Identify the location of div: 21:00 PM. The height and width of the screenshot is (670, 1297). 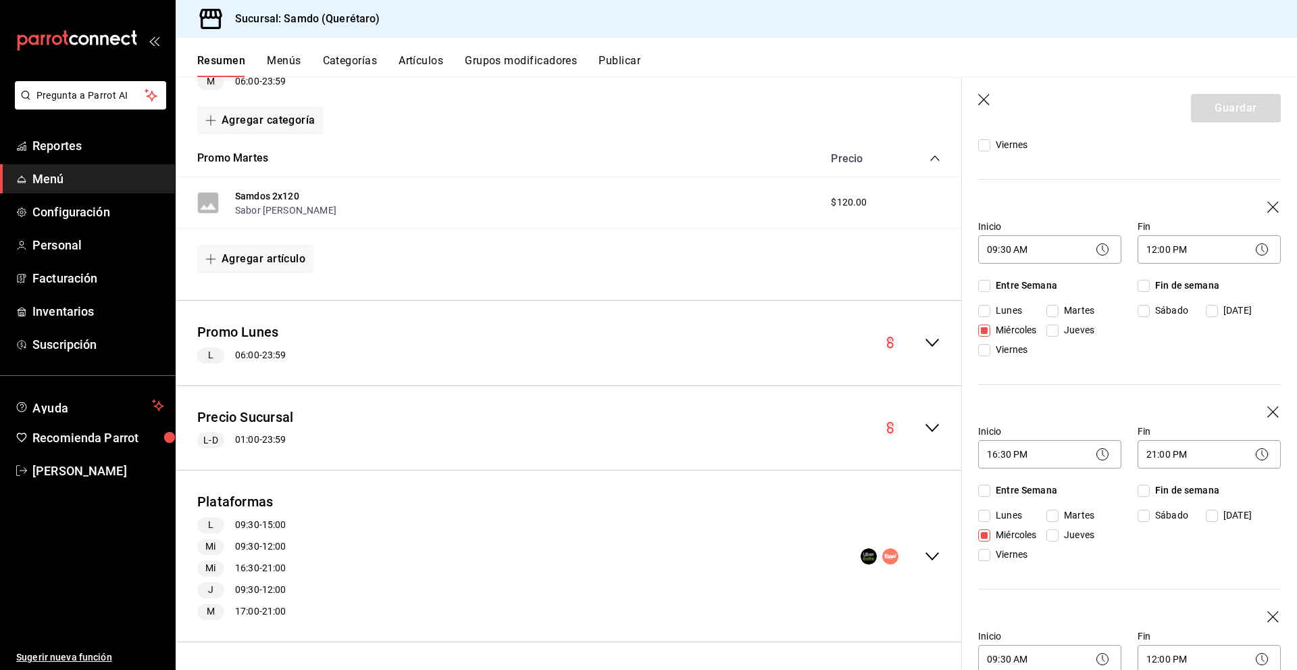
(1209, 454).